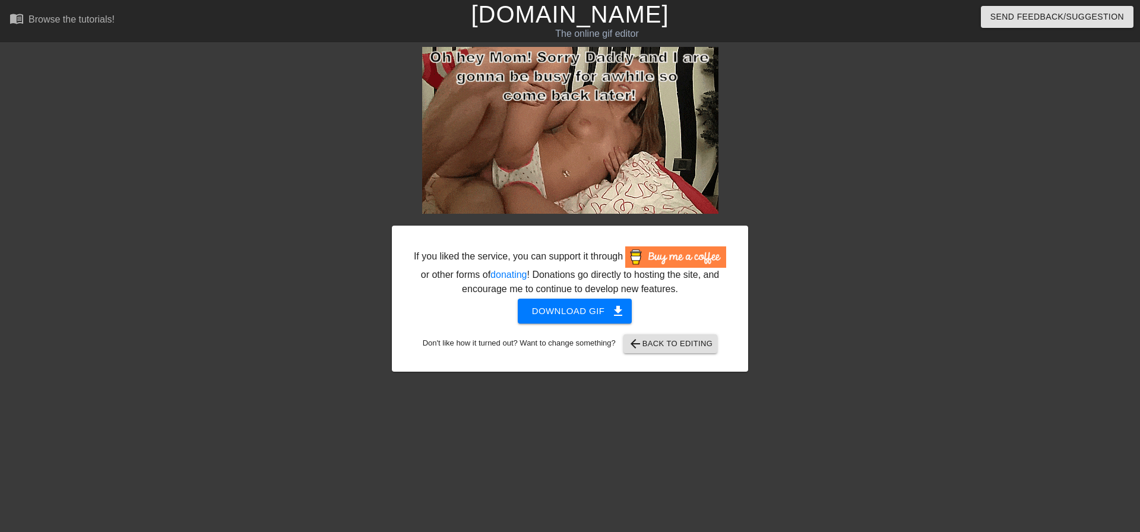  What do you see at coordinates (635, 344) in the screenshot?
I see `span: arrow_back` at bounding box center [635, 344].